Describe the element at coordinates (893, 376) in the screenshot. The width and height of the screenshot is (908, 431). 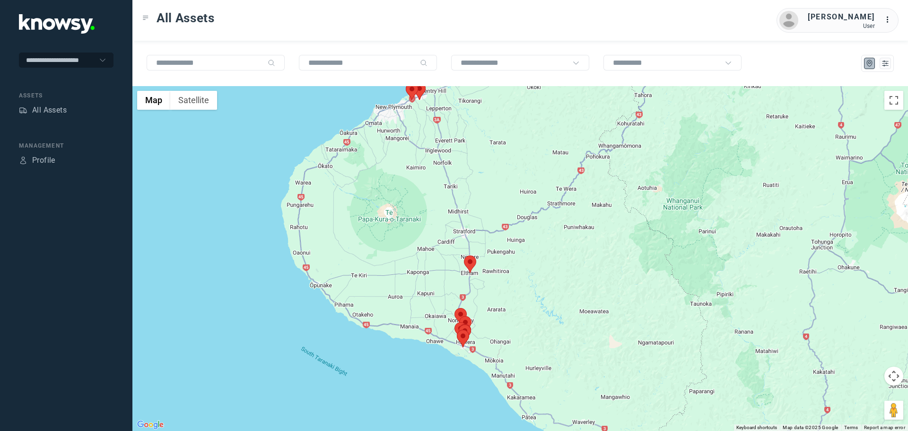
I see `button: Map camera controls` at that location.